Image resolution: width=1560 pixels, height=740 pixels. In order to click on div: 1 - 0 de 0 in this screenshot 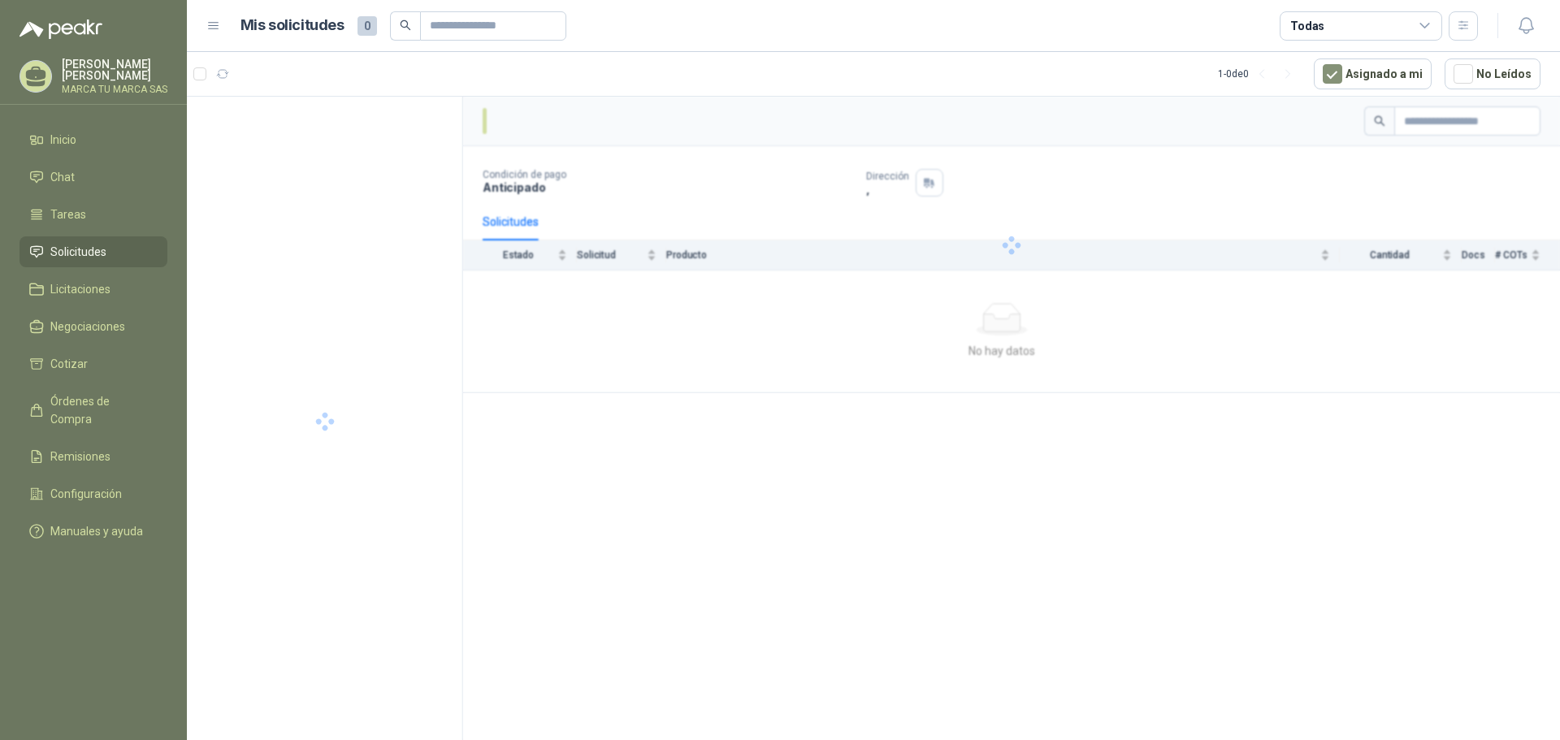, I will do `click(1259, 74)`.